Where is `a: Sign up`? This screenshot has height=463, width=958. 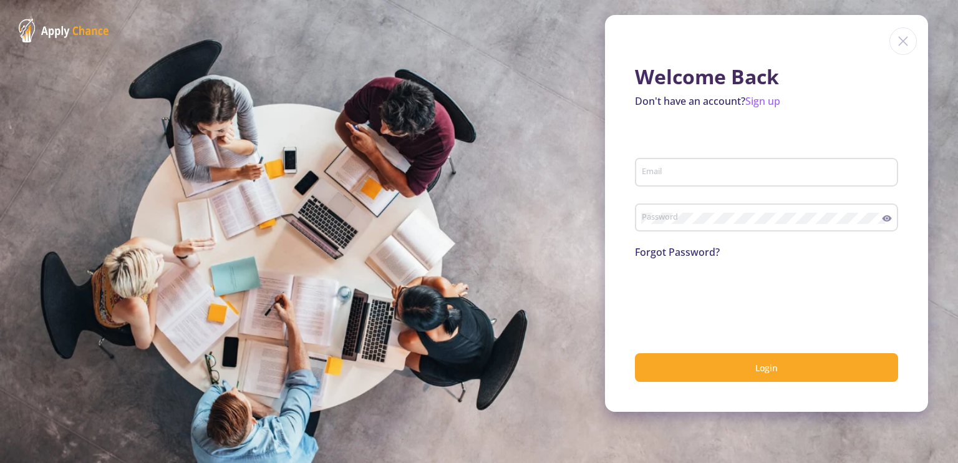 a: Sign up is located at coordinates (763, 101).